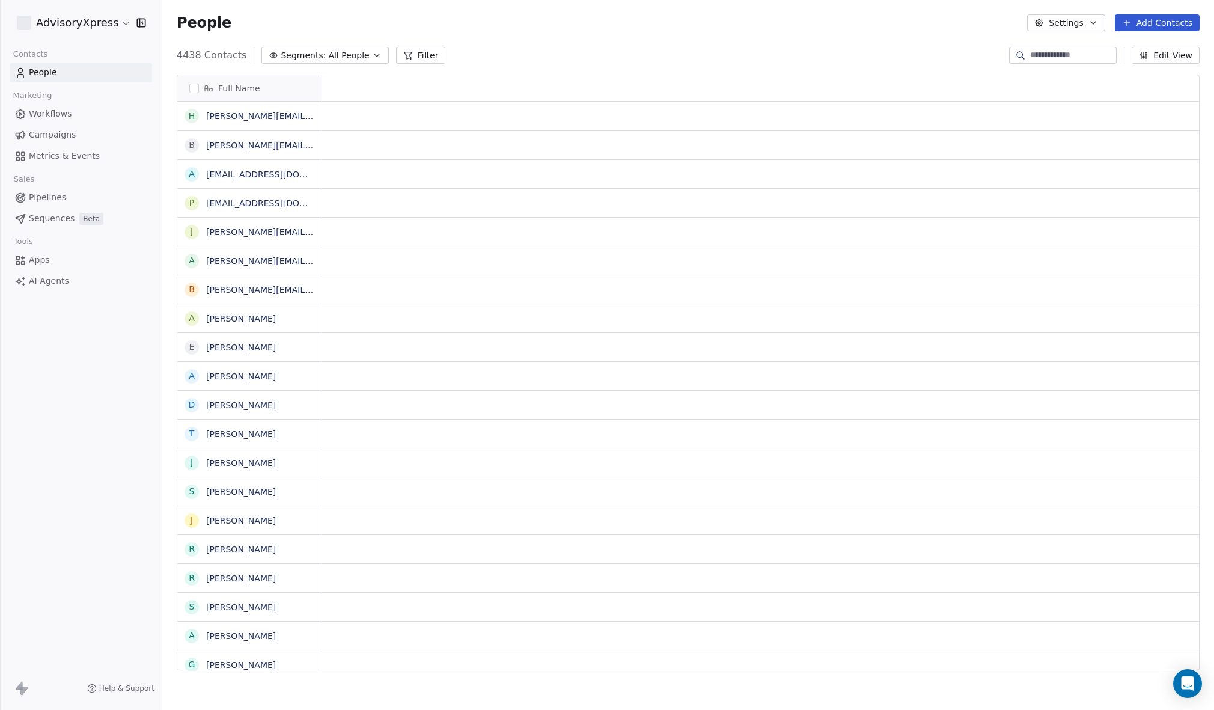 This screenshot has width=1214, height=710. I want to click on span: Beta, so click(91, 219).